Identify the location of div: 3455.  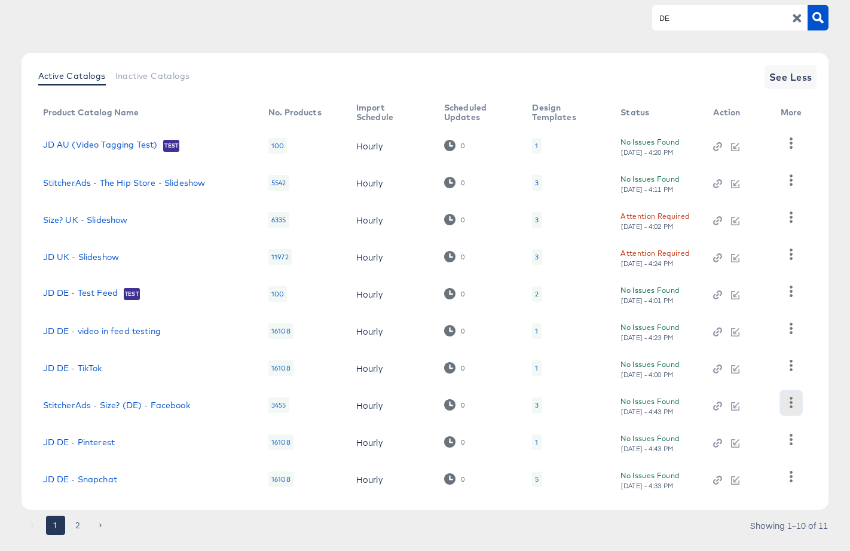
(278, 405).